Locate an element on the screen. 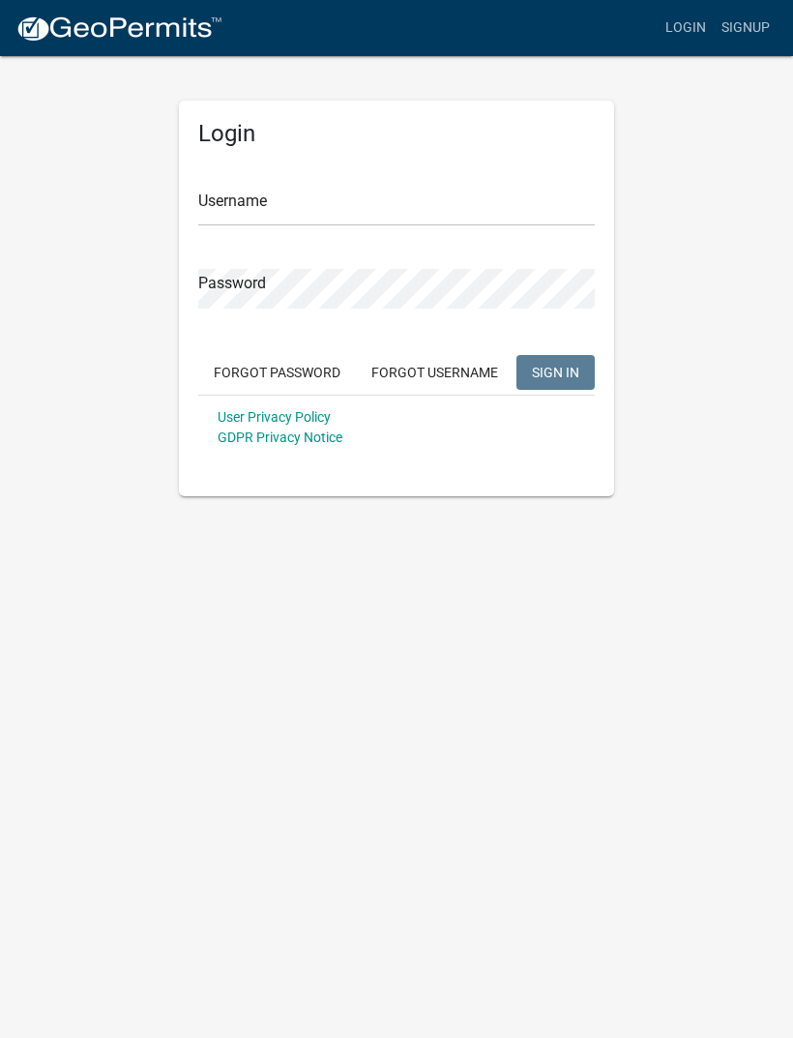  span: SIGN IN is located at coordinates (555, 371).